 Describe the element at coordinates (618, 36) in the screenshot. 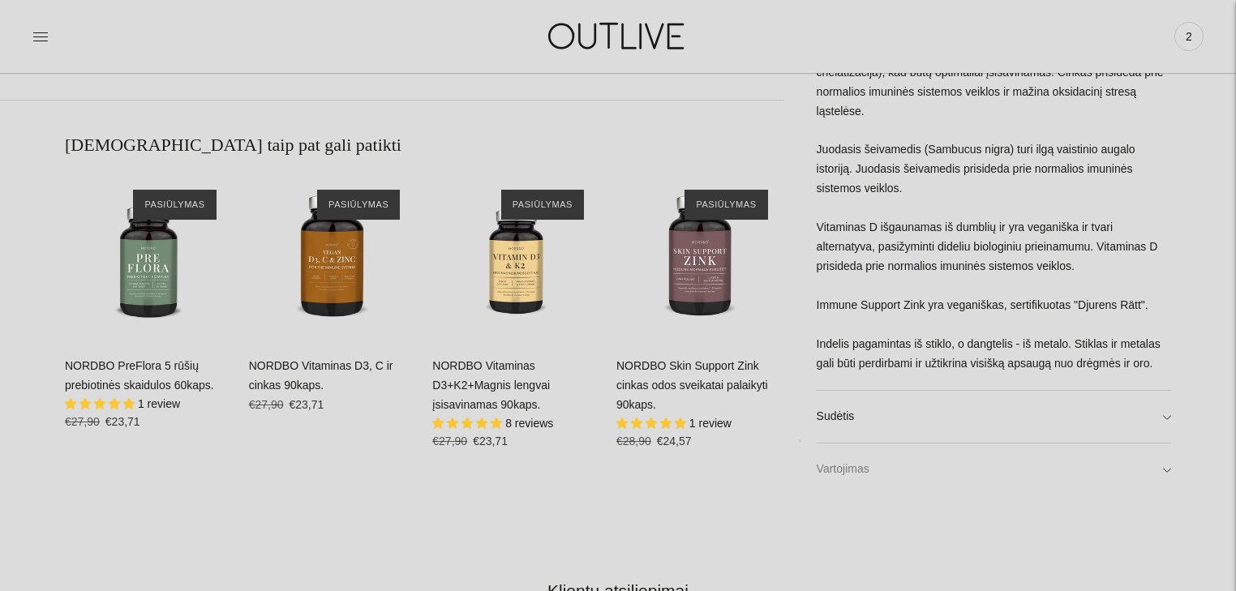

I see `img: OUTLIVE` at that location.